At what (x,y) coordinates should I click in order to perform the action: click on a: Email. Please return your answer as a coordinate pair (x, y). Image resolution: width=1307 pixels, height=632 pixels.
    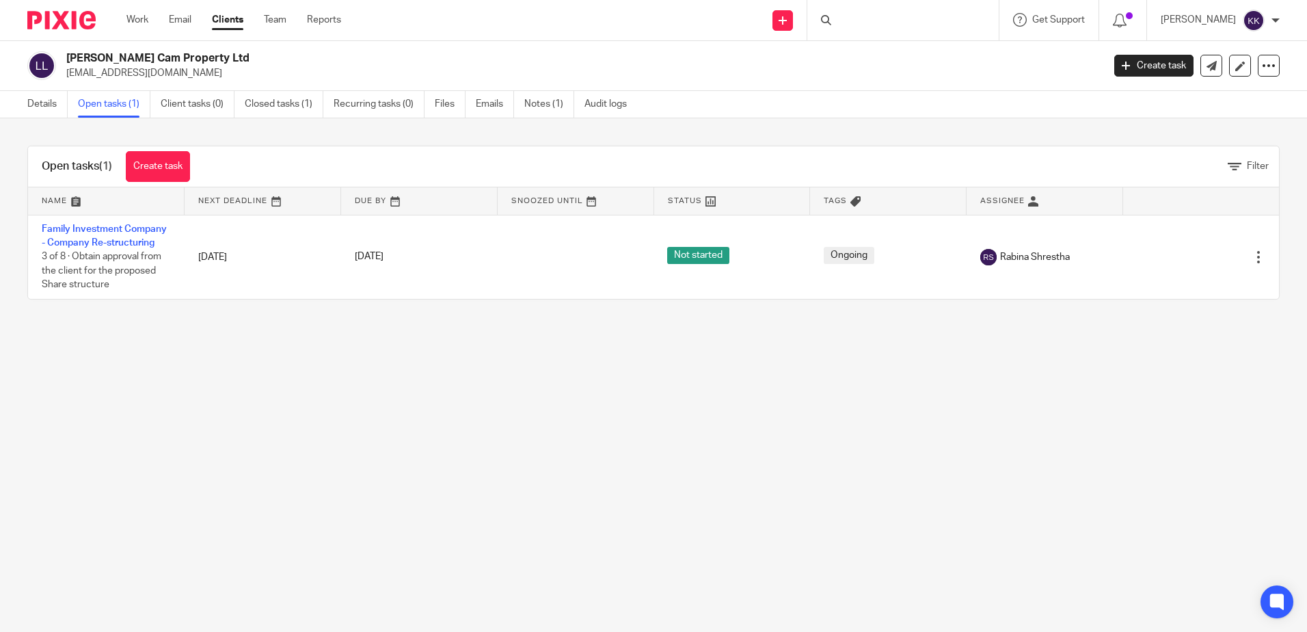
    Looking at the image, I should click on (180, 20).